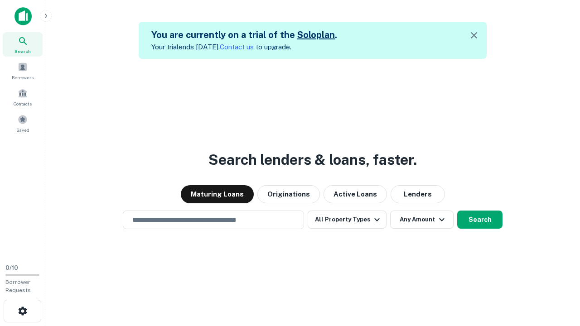 Image resolution: width=580 pixels, height=326 pixels. What do you see at coordinates (288, 194) in the screenshot?
I see `button: Originations` at bounding box center [288, 194].